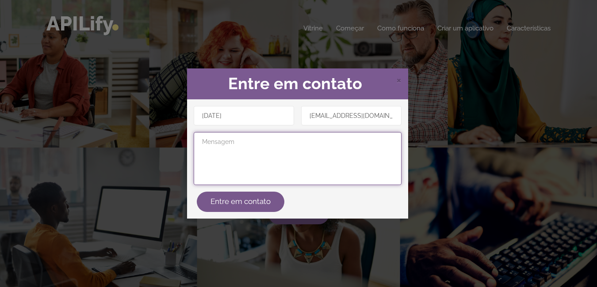  Describe the element at coordinates (351, 116) in the screenshot. I see `input: Email` at that location.